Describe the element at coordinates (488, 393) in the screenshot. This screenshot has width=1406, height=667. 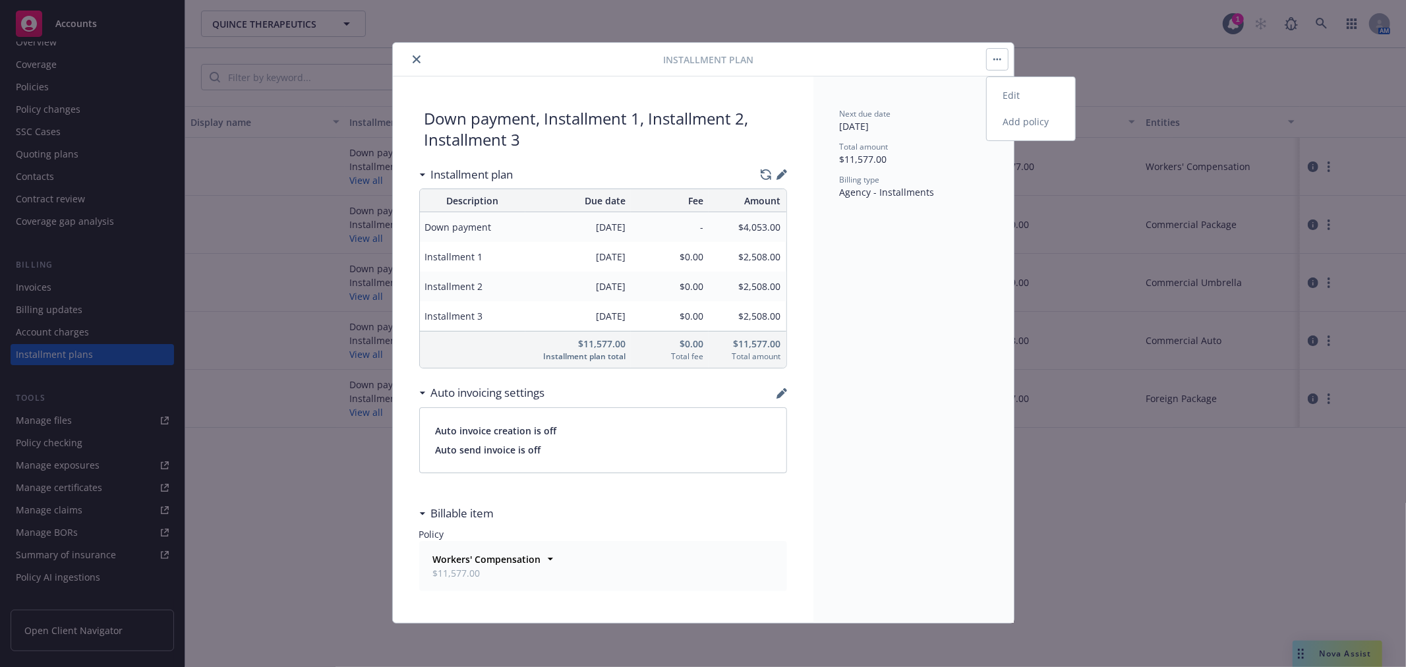
I see `h3: Auto invoicing settings` at that location.